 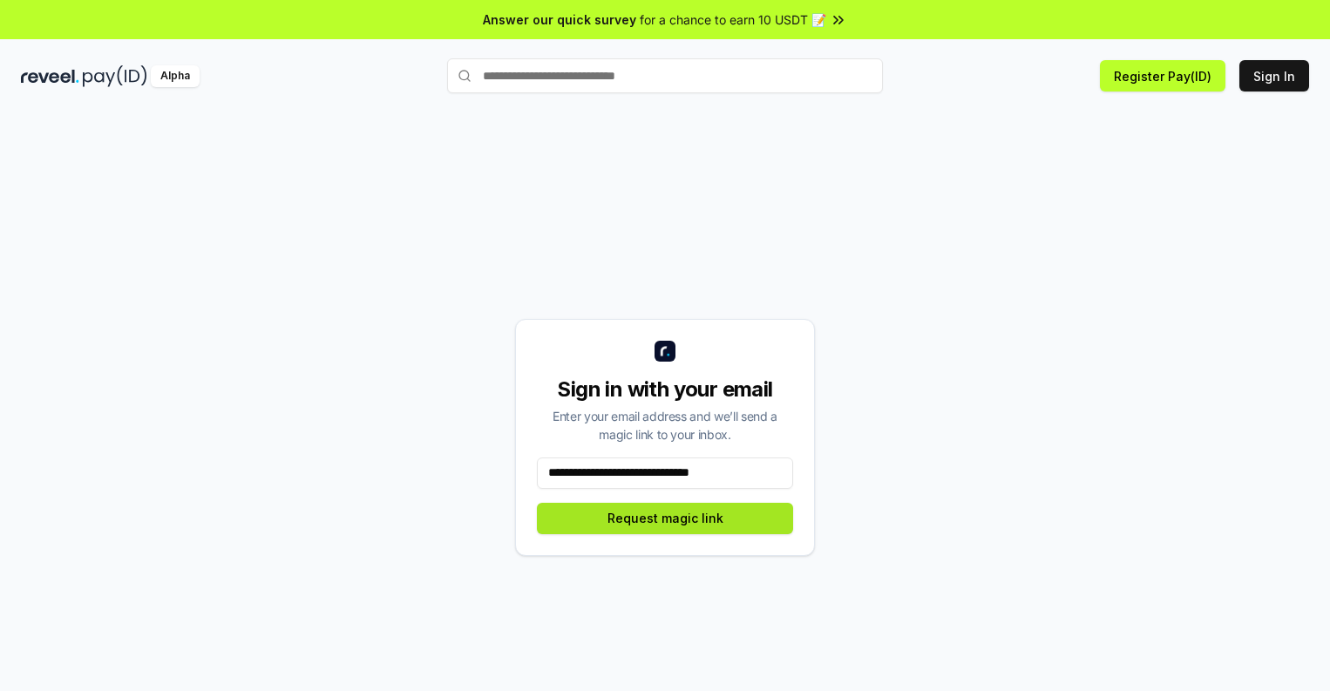 What do you see at coordinates (665, 390) in the screenshot?
I see `div: Sign in with your email` at bounding box center [665, 390].